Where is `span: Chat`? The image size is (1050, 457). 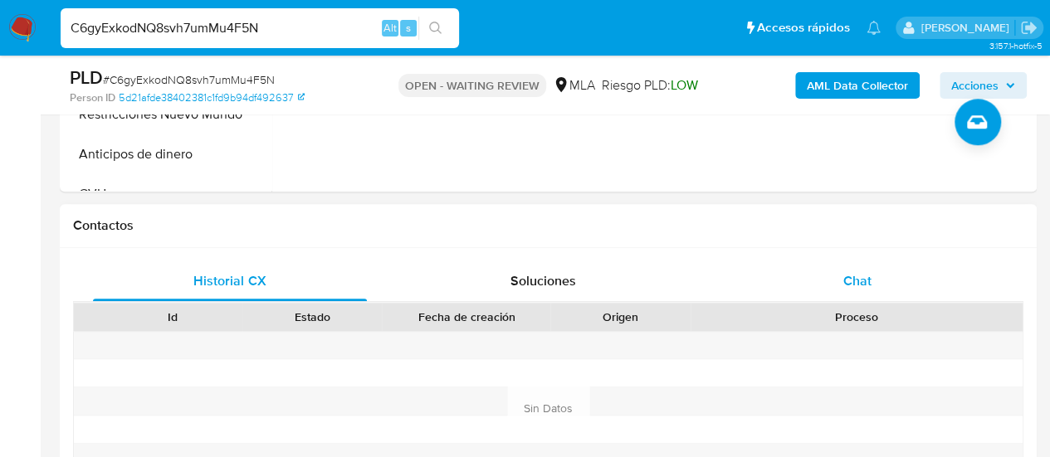 span: Chat is located at coordinates (858, 281).